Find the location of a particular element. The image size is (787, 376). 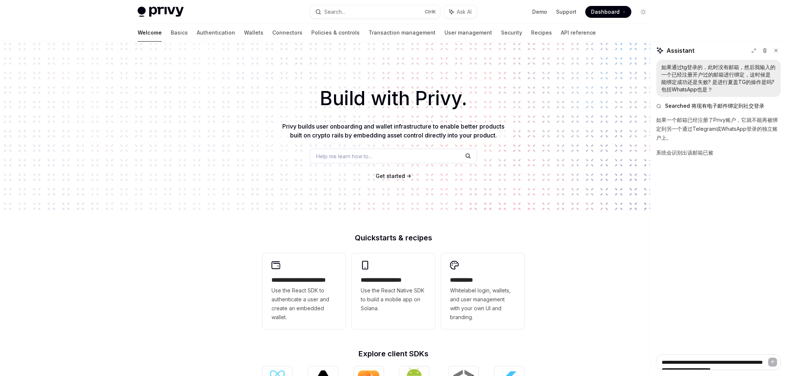

span: Privy builds user onboarding and wallet infrastructure to enable better products built on crypto ... is located at coordinates (394, 131).